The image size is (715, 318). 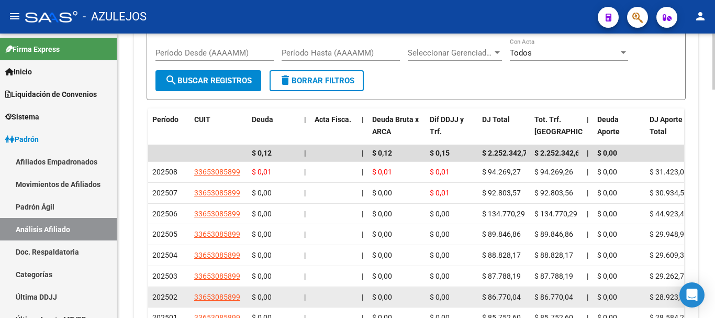 What do you see at coordinates (32, 49) in the screenshot?
I see `span: Firma Express` at bounding box center [32, 49].